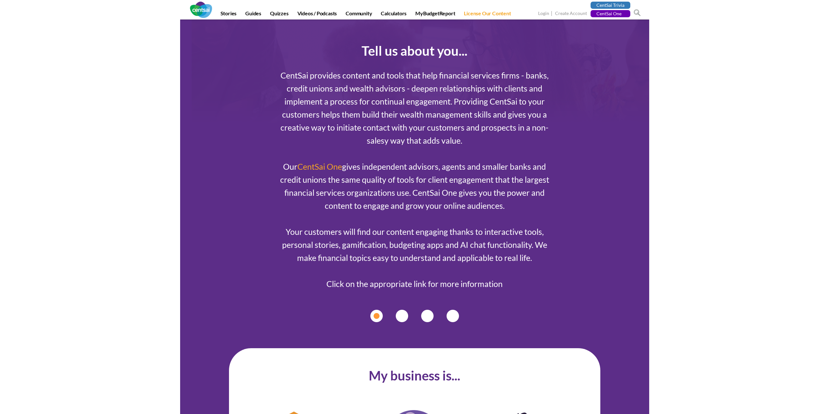 This screenshot has height=414, width=829. I want to click on img: Step 1, so click(415, 316).